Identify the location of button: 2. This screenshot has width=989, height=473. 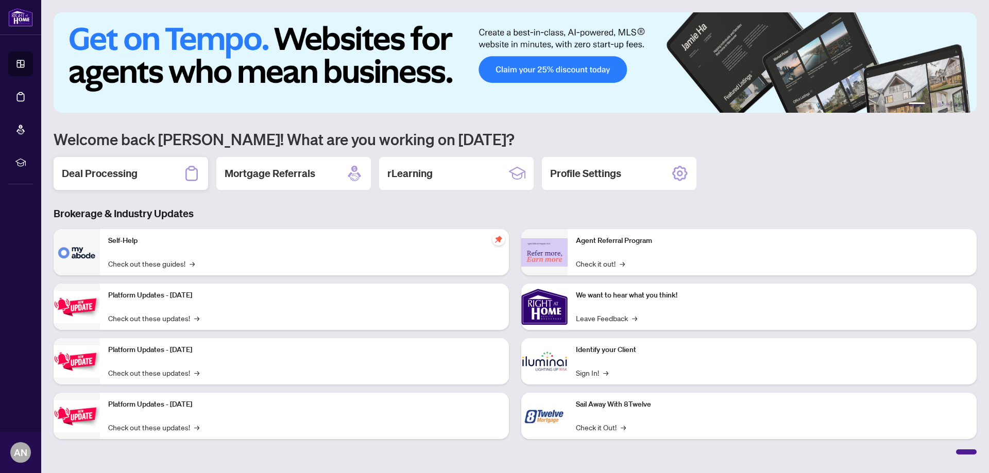
(931, 105).